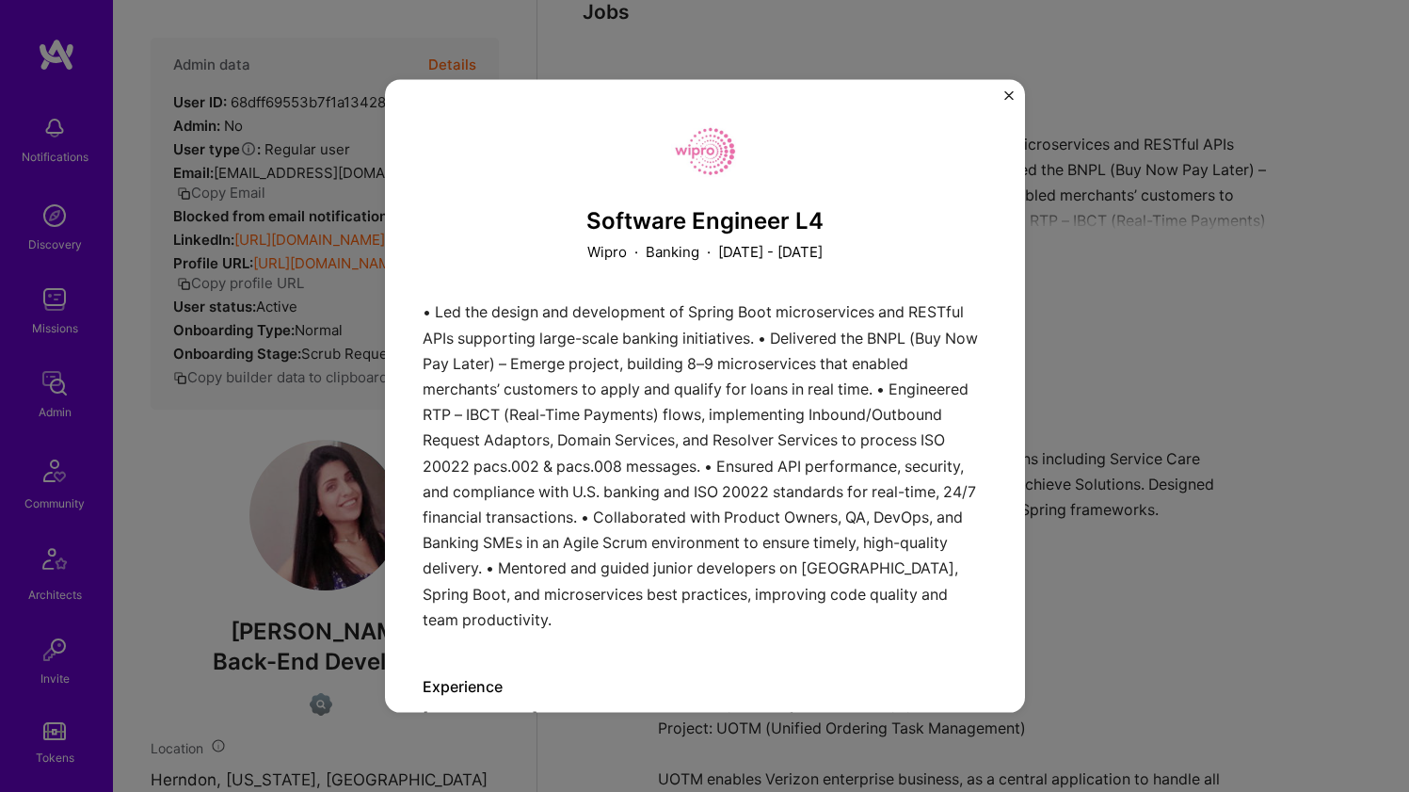  Describe the element at coordinates (705, 220) in the screenshot. I see `h3: Software Engineer L4` at that location.